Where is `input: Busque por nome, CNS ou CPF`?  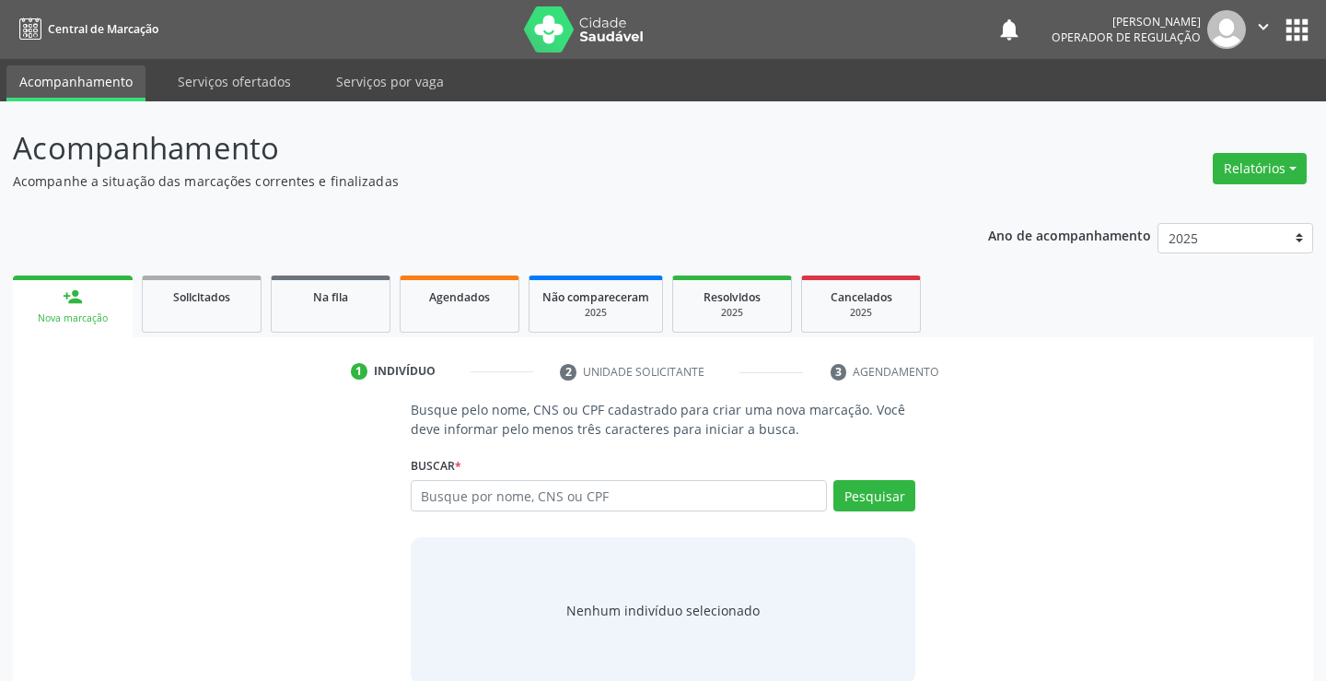 input: Busque por nome, CNS ou CPF is located at coordinates (619, 495).